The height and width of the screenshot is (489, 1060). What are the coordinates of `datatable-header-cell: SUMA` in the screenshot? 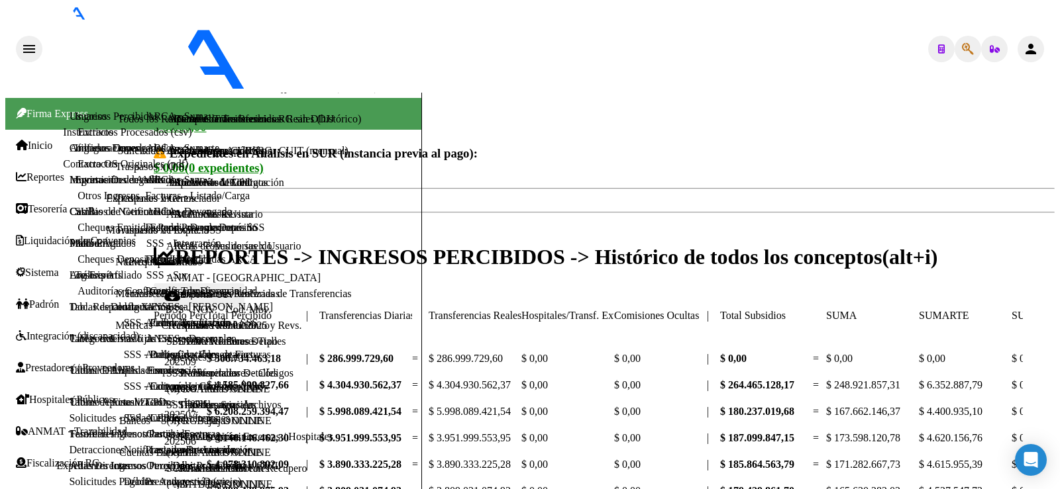 It's located at (872, 316).